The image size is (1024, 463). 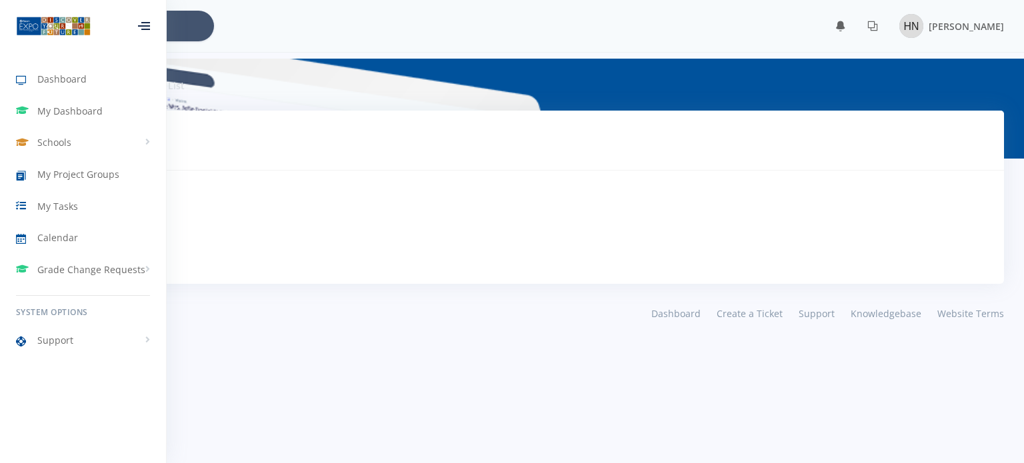 What do you see at coordinates (91, 269) in the screenshot?
I see `span: Grade Change Requests` at bounding box center [91, 269].